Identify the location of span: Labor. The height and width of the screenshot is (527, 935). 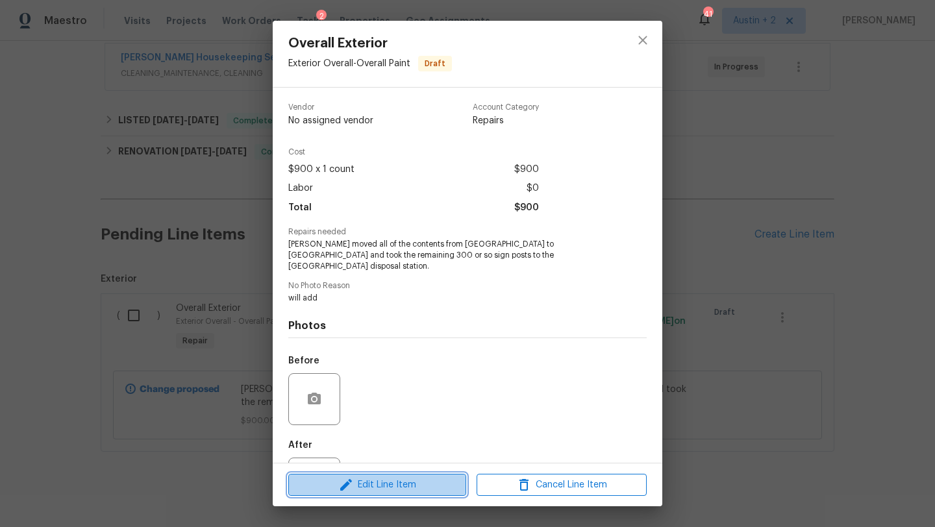
(301, 188).